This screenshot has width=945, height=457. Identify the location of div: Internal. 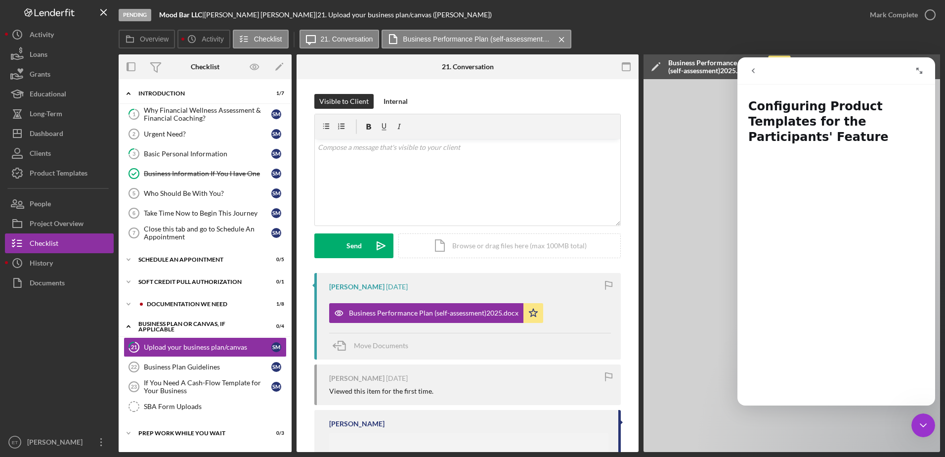
(395, 101).